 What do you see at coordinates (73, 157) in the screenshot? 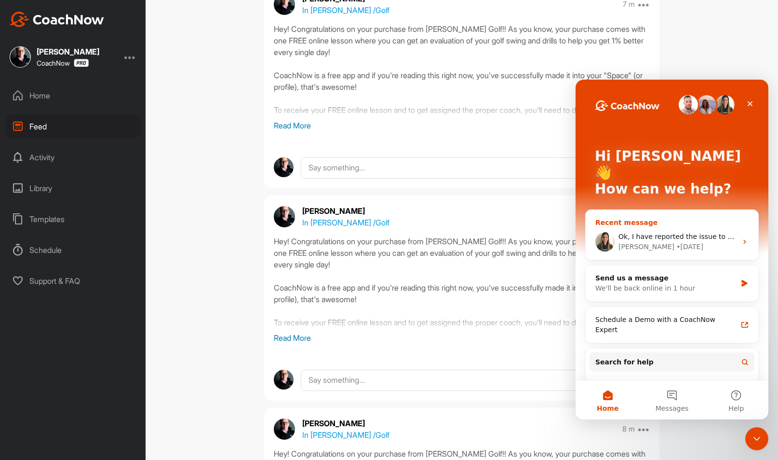
I see `div: Activity` at bounding box center [73, 157].